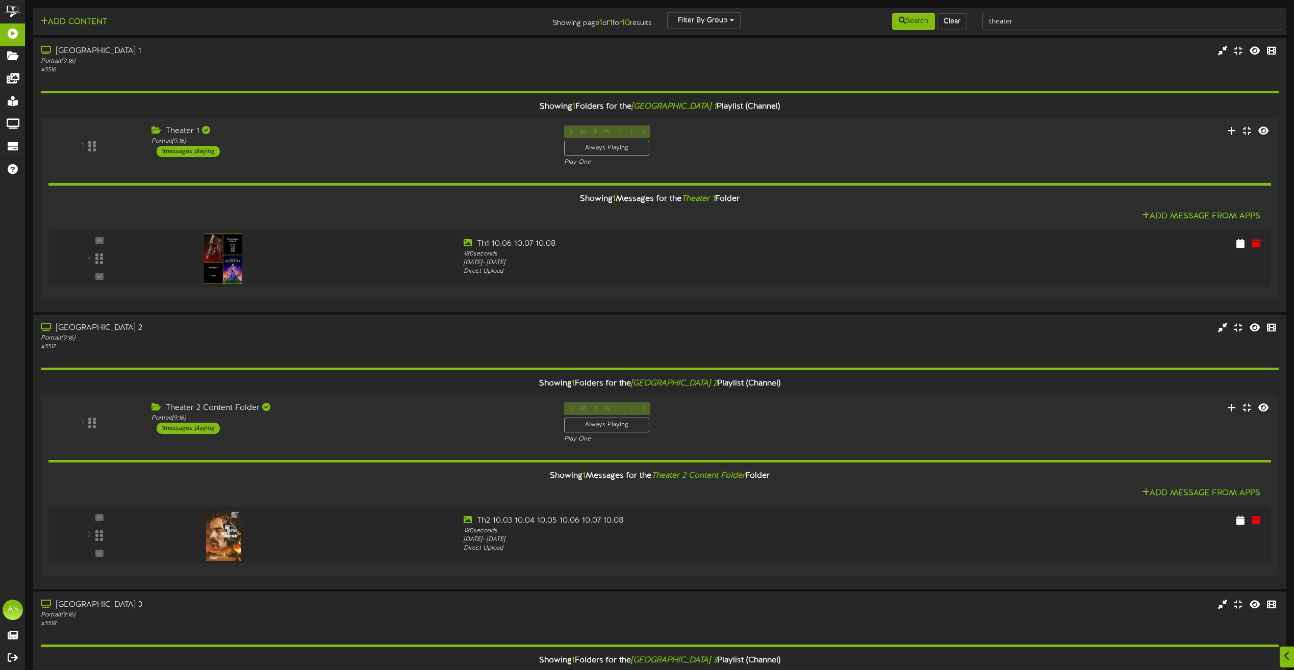 Image resolution: width=1294 pixels, height=670 pixels. Describe the element at coordinates (350, 131) in the screenshot. I see `div: Theater 1` at that location.